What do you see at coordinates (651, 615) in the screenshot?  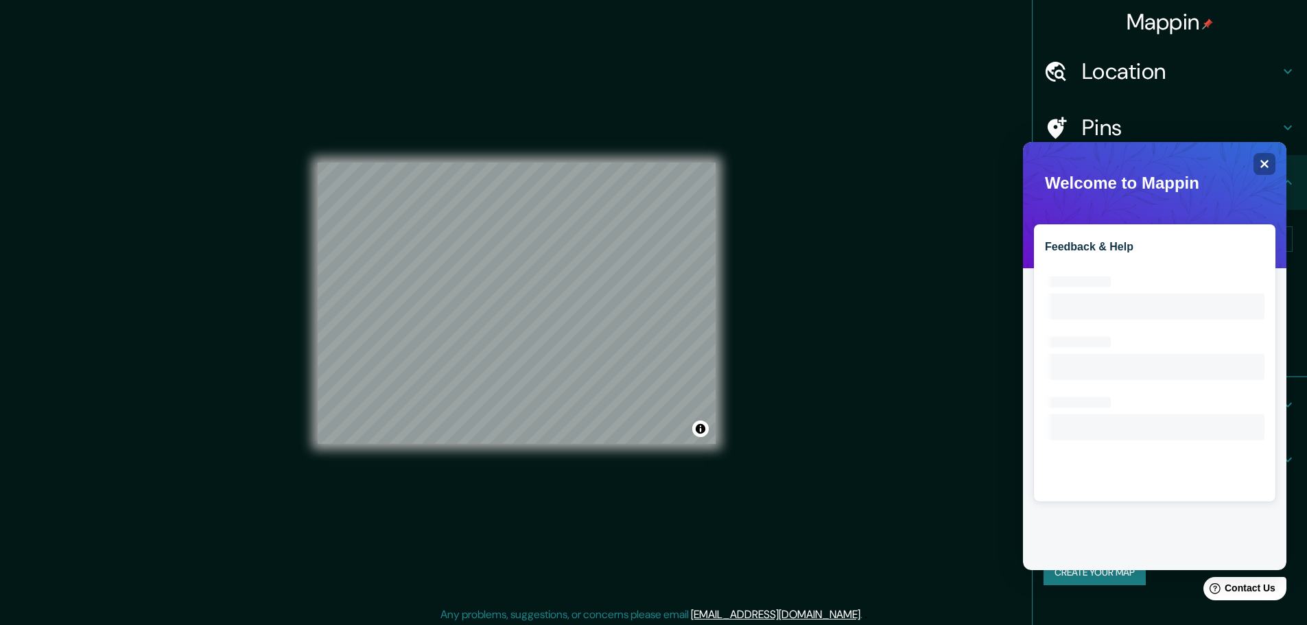 I see `p: Any problems, suggestions, or concerns please email .` at bounding box center [651, 615].